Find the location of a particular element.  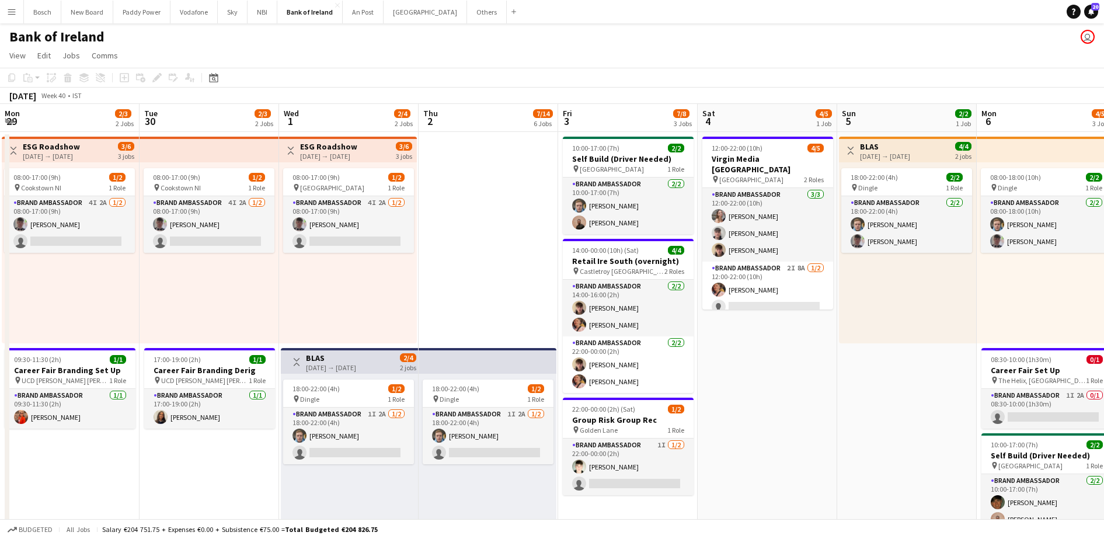

span: Golden Lane is located at coordinates (598, 430).